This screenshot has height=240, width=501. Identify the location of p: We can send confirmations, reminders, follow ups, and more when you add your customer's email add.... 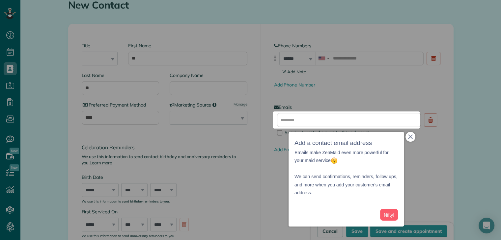
(346, 181).